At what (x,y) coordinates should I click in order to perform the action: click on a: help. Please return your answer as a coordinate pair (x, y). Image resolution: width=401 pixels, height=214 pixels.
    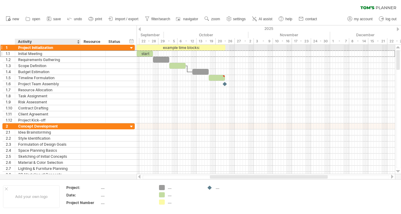
    Looking at the image, I should click on (286, 19).